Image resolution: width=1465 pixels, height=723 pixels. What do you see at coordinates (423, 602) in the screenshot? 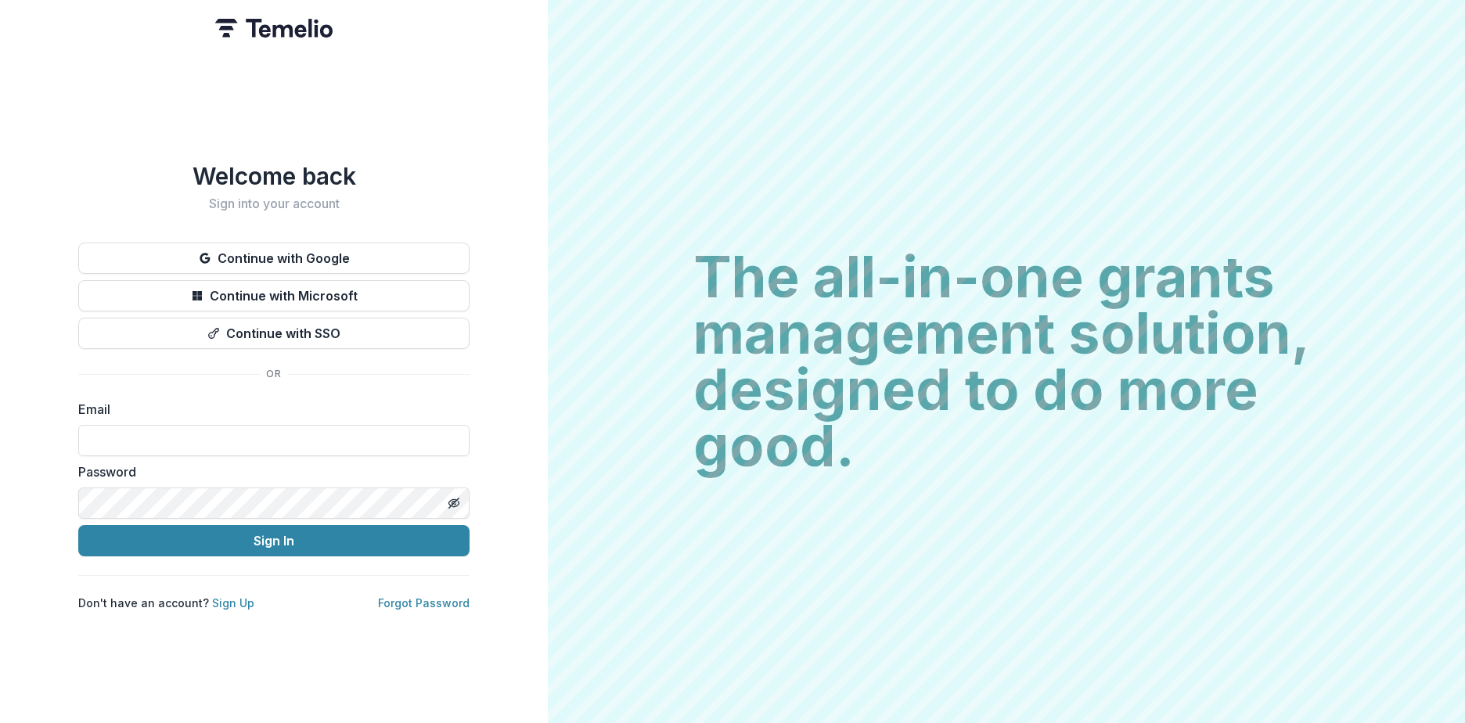
I see `a: Forgot Password` at bounding box center [423, 602].